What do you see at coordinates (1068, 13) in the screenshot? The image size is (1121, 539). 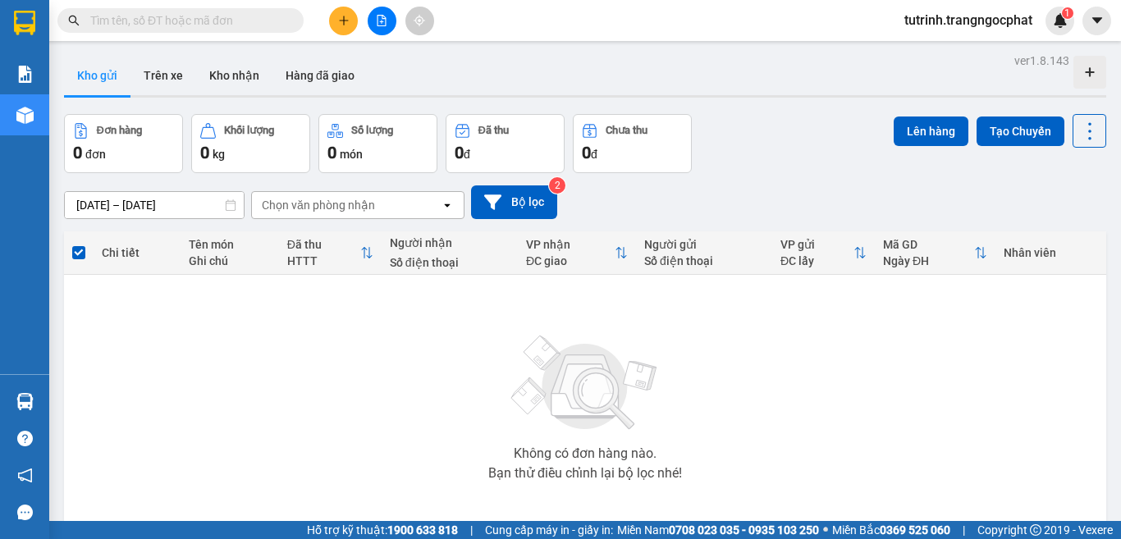 I see `sup: 1` at bounding box center [1068, 13].